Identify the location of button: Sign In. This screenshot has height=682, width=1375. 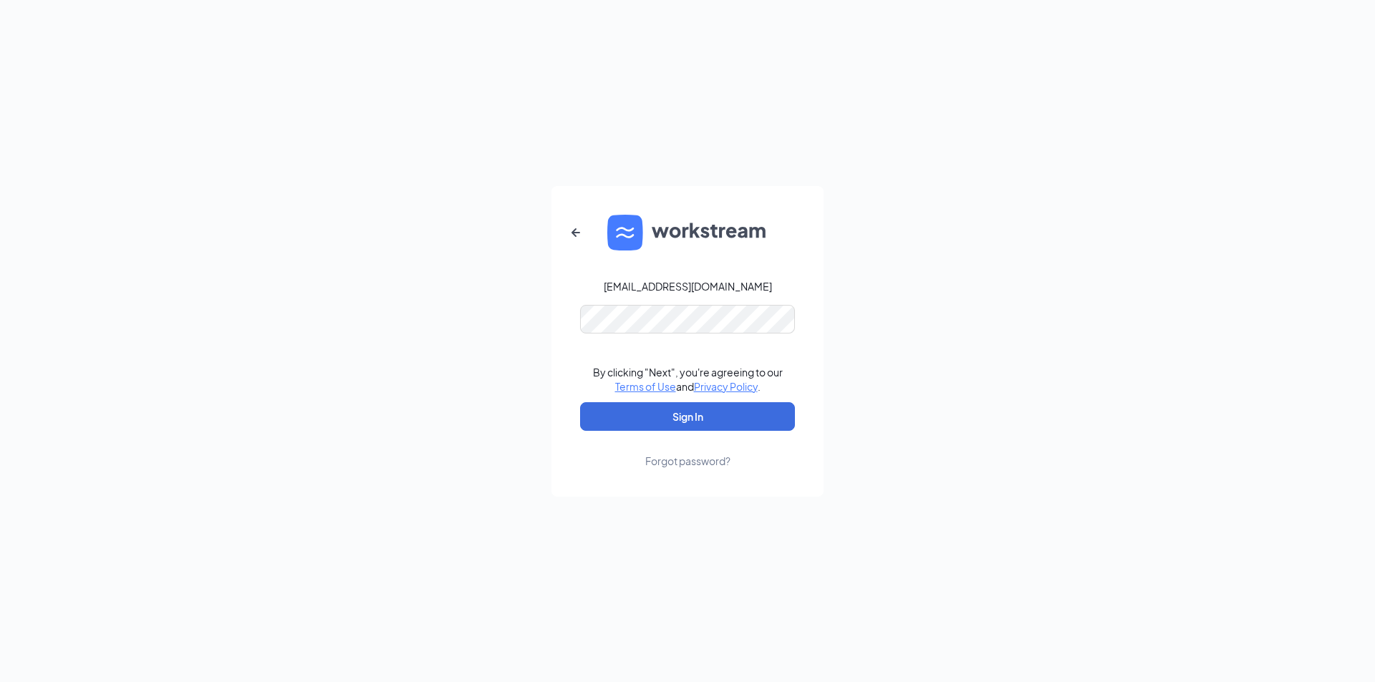
(687, 417).